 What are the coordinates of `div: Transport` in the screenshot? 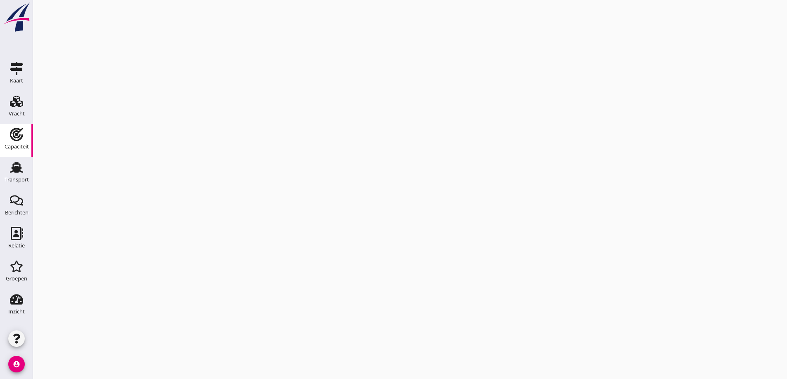 It's located at (17, 180).